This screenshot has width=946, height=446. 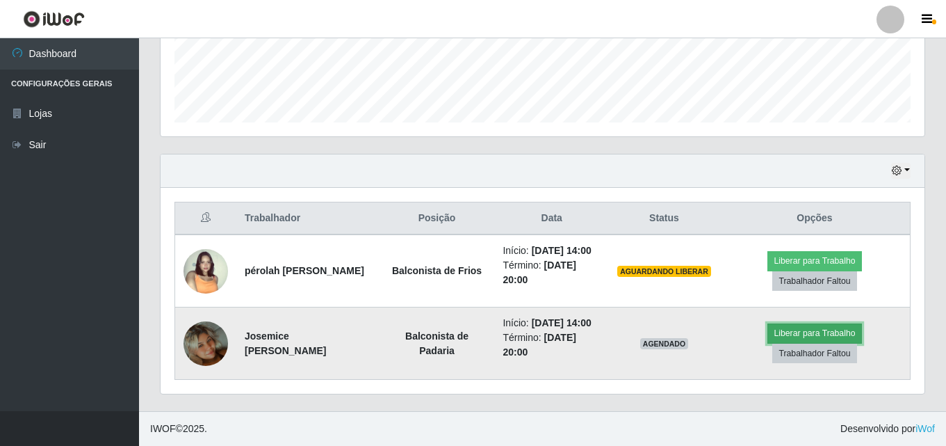 What do you see at coordinates (664, 218) in the screenshot?
I see `th: Status` at bounding box center [664, 218].